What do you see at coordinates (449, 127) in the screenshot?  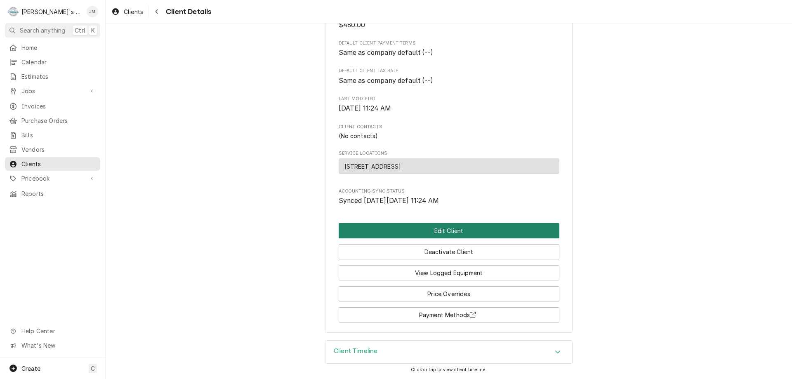 I see `span: Client Contacts` at bounding box center [449, 127].